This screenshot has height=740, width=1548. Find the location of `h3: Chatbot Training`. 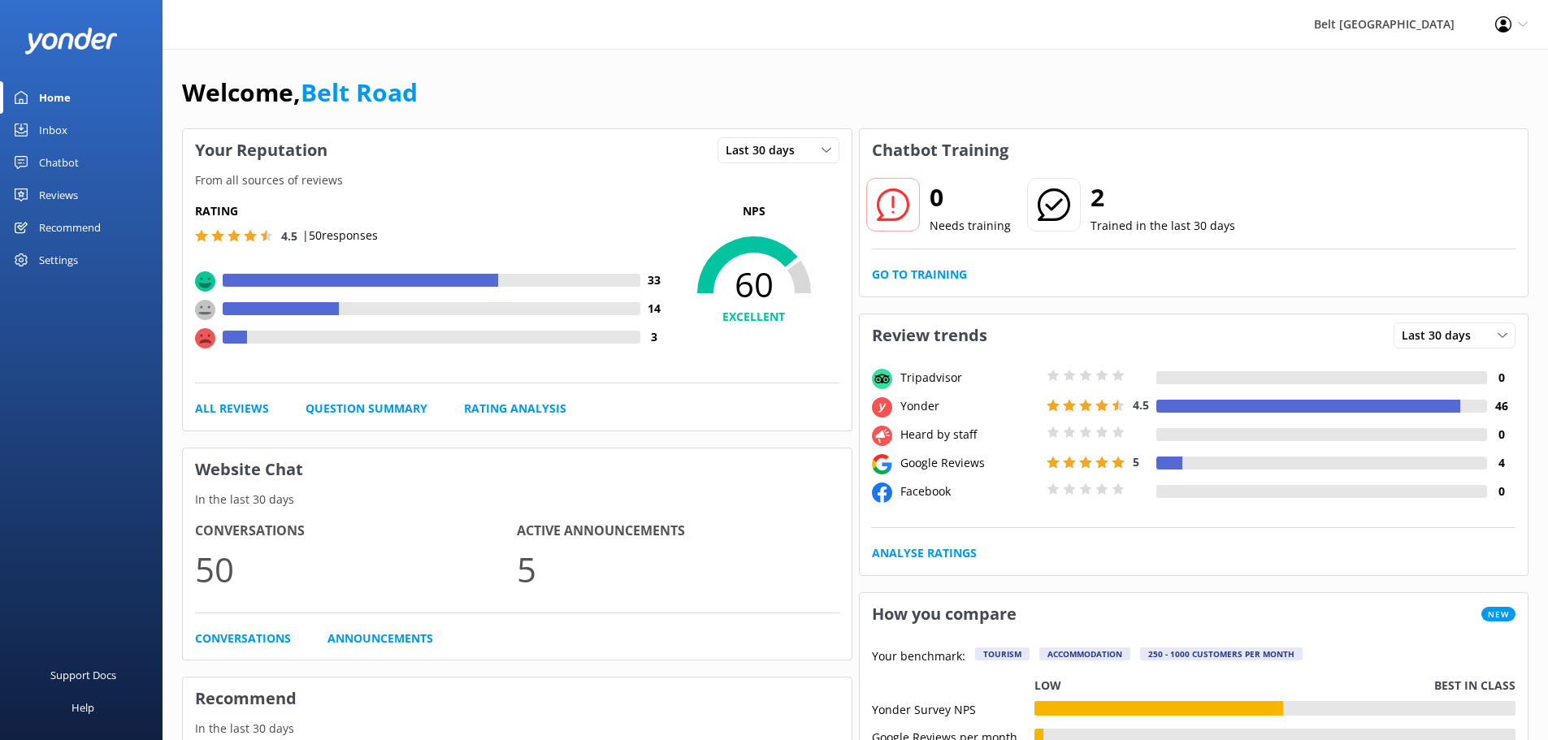

h3: Chatbot Training is located at coordinates (940, 150).